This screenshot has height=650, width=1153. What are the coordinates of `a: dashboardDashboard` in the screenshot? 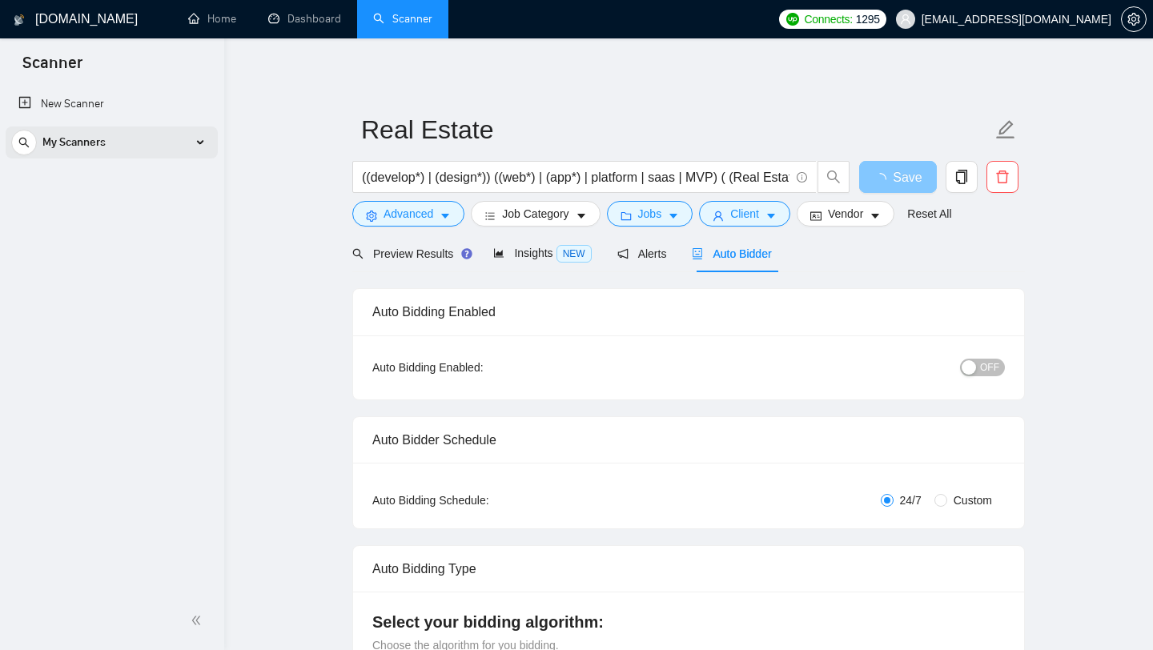 It's located at (304, 18).